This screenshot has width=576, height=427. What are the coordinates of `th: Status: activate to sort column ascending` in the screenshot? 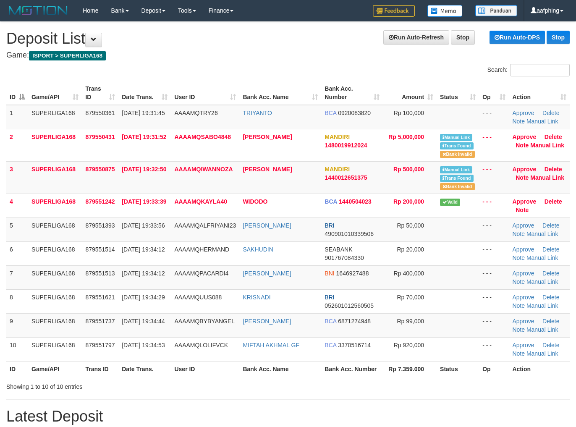 It's located at (458, 93).